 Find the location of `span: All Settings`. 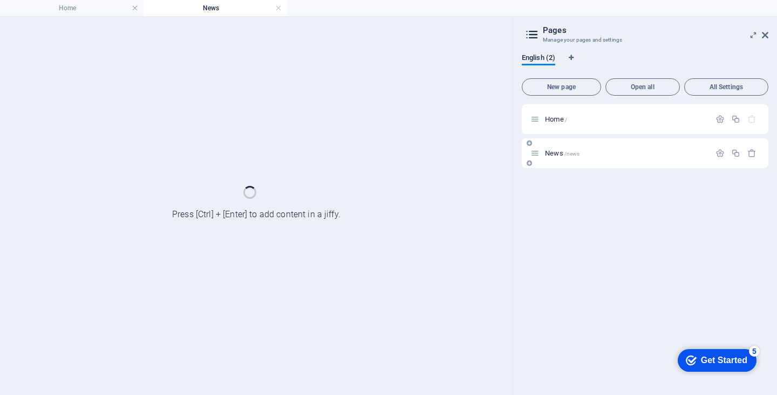

span: All Settings is located at coordinates (726, 87).